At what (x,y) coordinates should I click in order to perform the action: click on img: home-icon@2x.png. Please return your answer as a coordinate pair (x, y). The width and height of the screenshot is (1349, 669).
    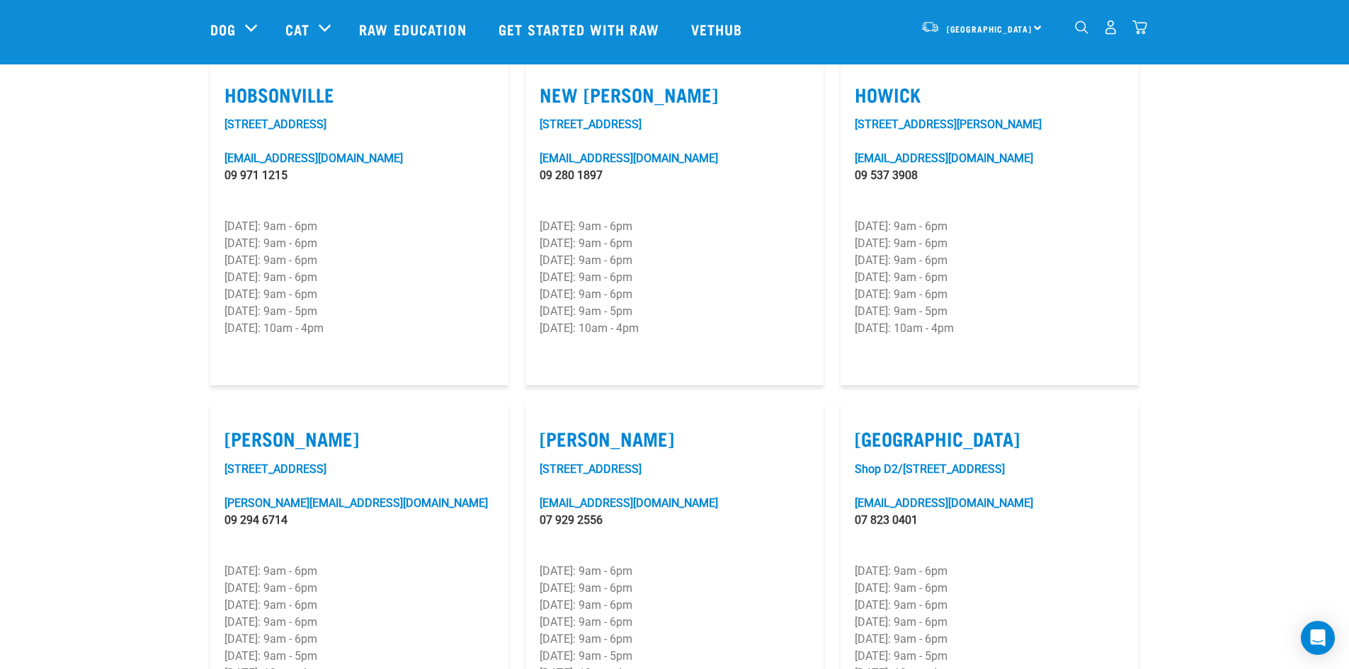
    Looking at the image, I should click on (1139, 27).